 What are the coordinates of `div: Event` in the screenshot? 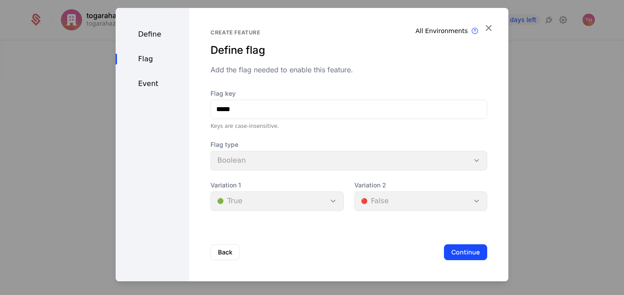 It's located at (152, 84).